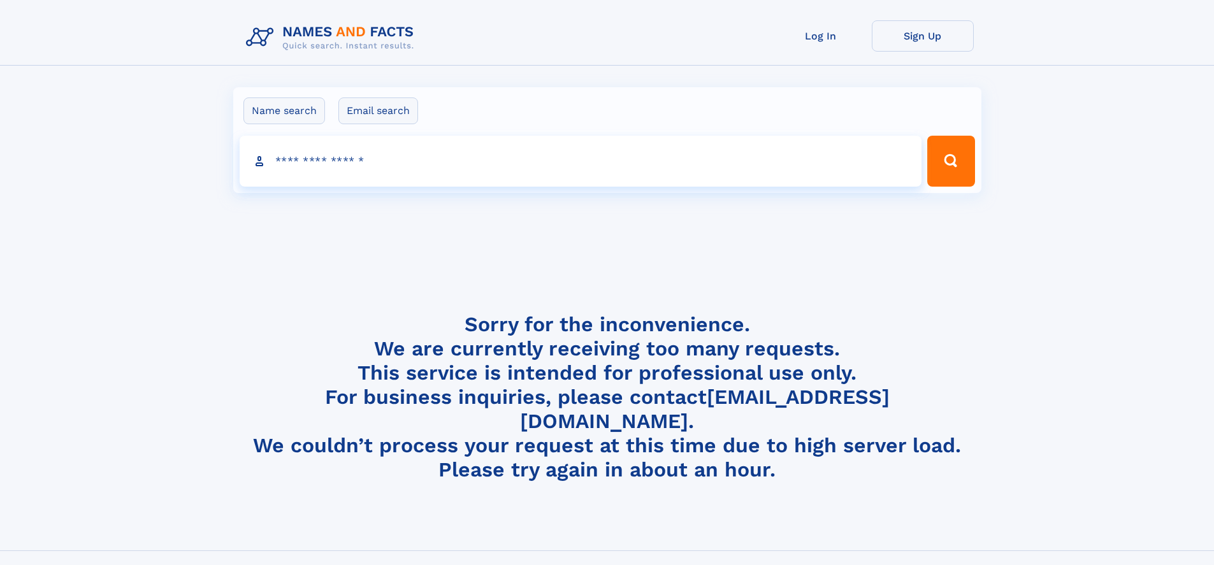 The image size is (1214, 565). Describe the element at coordinates (922, 36) in the screenshot. I see `a: Sign Up` at that location.